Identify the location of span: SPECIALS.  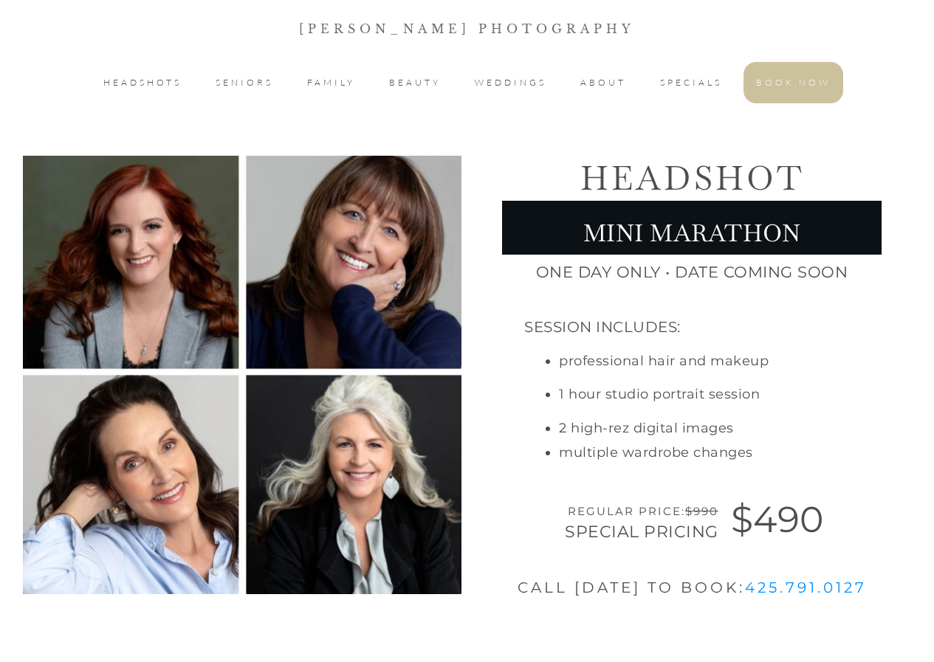
(691, 83).